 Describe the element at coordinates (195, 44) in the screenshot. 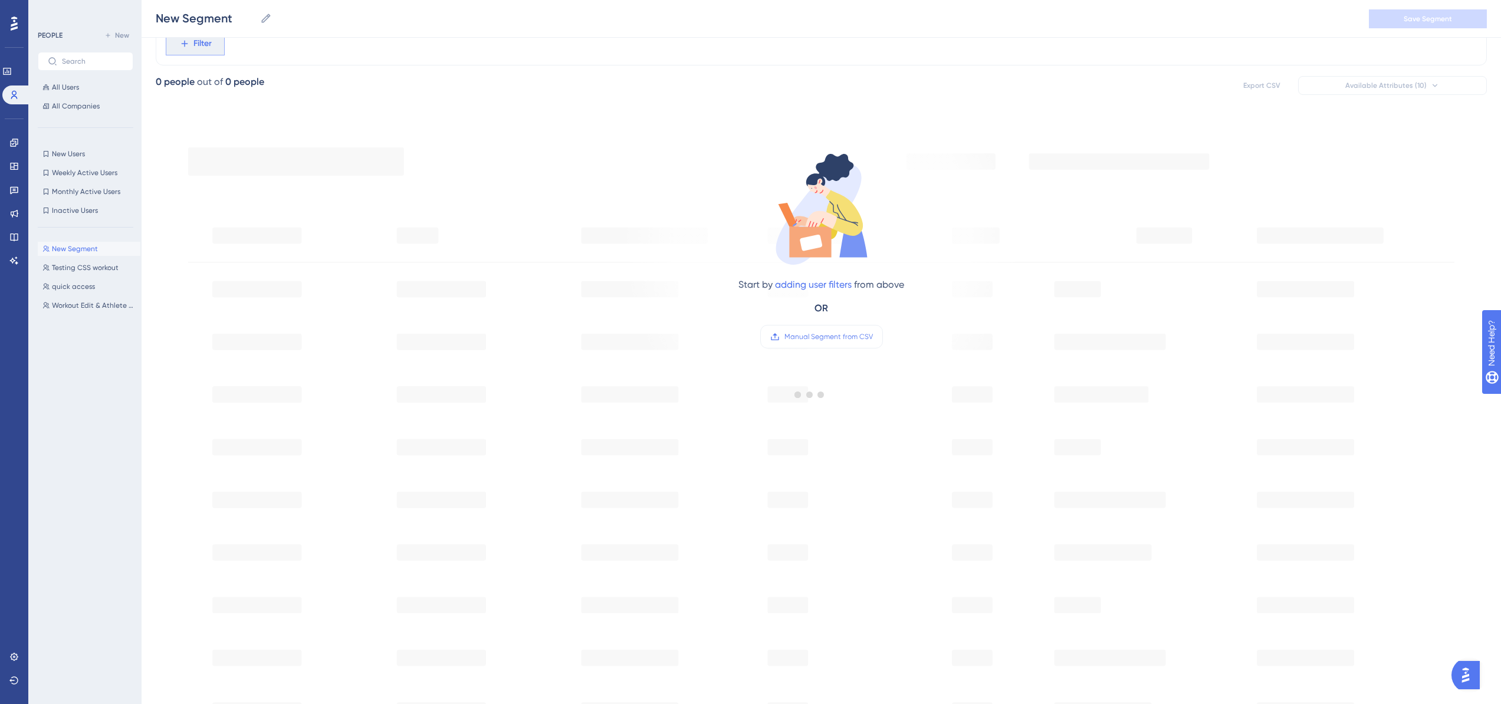

I see `button: Filter` at that location.